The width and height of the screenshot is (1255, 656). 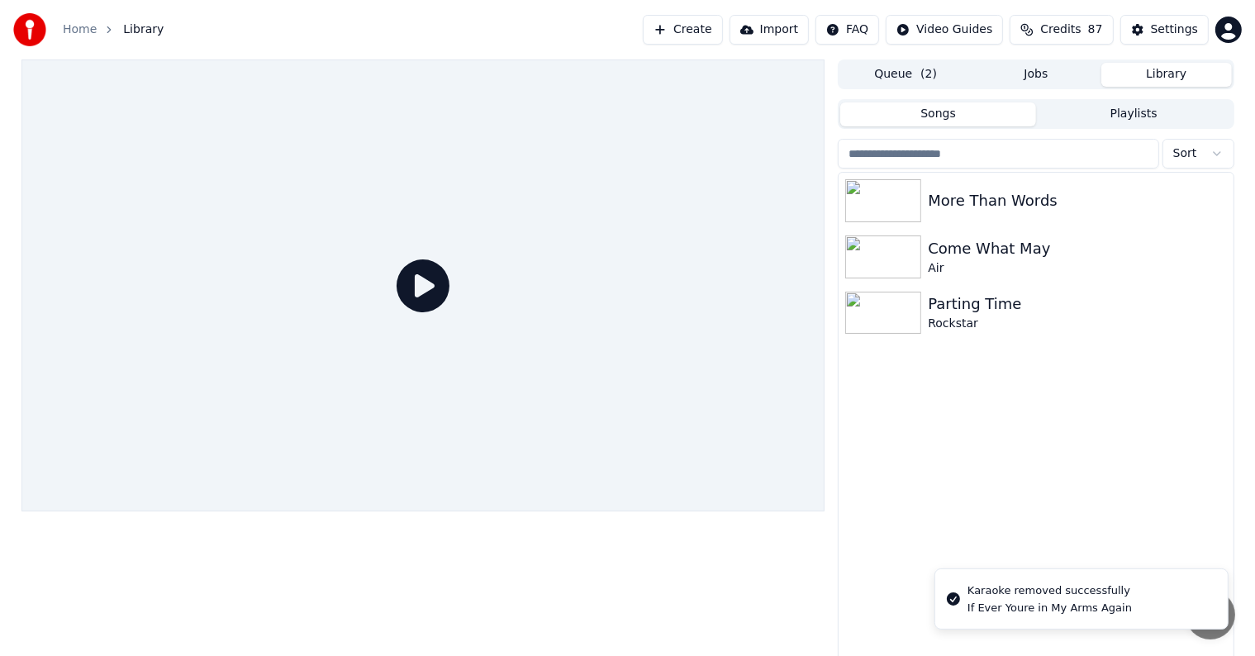 What do you see at coordinates (1167, 74) in the screenshot?
I see `button: Library` at bounding box center [1167, 74].